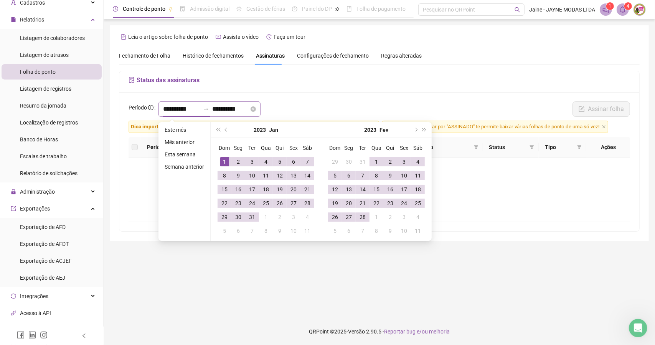  I want to click on h1: Ana, so click(43, 10).